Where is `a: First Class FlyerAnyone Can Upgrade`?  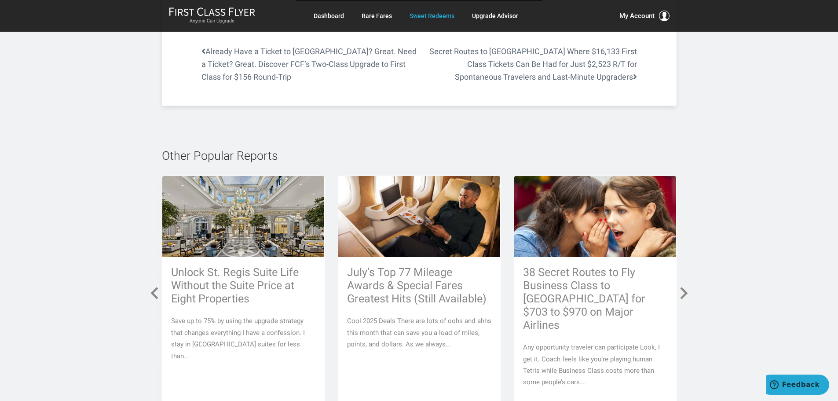
a: First Class FlyerAnyone Can Upgrade is located at coordinates (212, 16).